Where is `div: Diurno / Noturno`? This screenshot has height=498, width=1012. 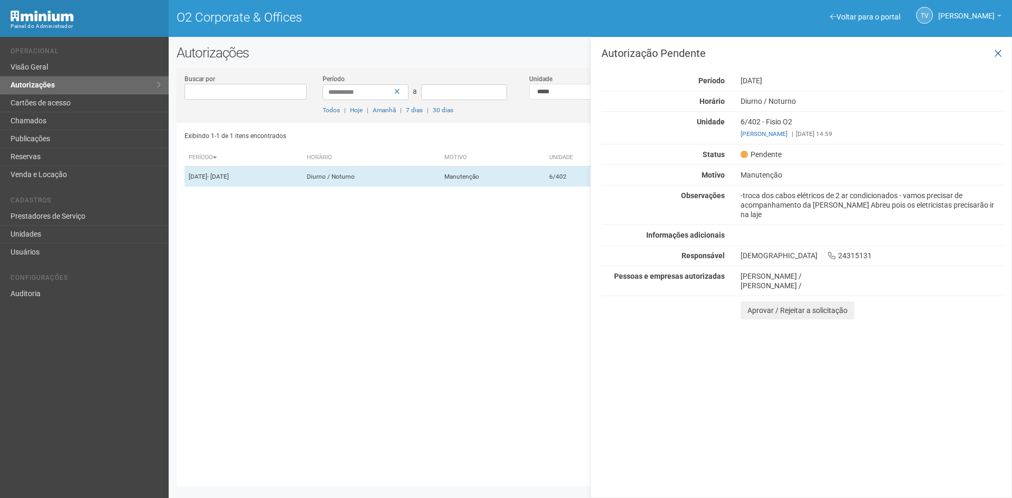
div: Diurno / Noturno is located at coordinates (872, 101).